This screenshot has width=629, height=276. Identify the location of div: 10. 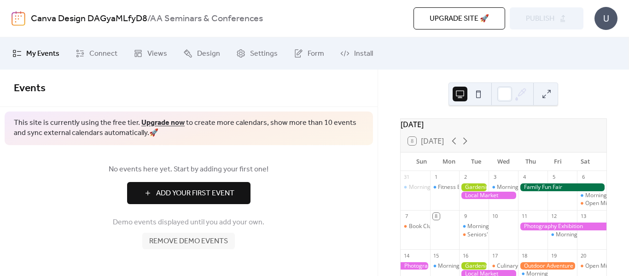
(495, 216).